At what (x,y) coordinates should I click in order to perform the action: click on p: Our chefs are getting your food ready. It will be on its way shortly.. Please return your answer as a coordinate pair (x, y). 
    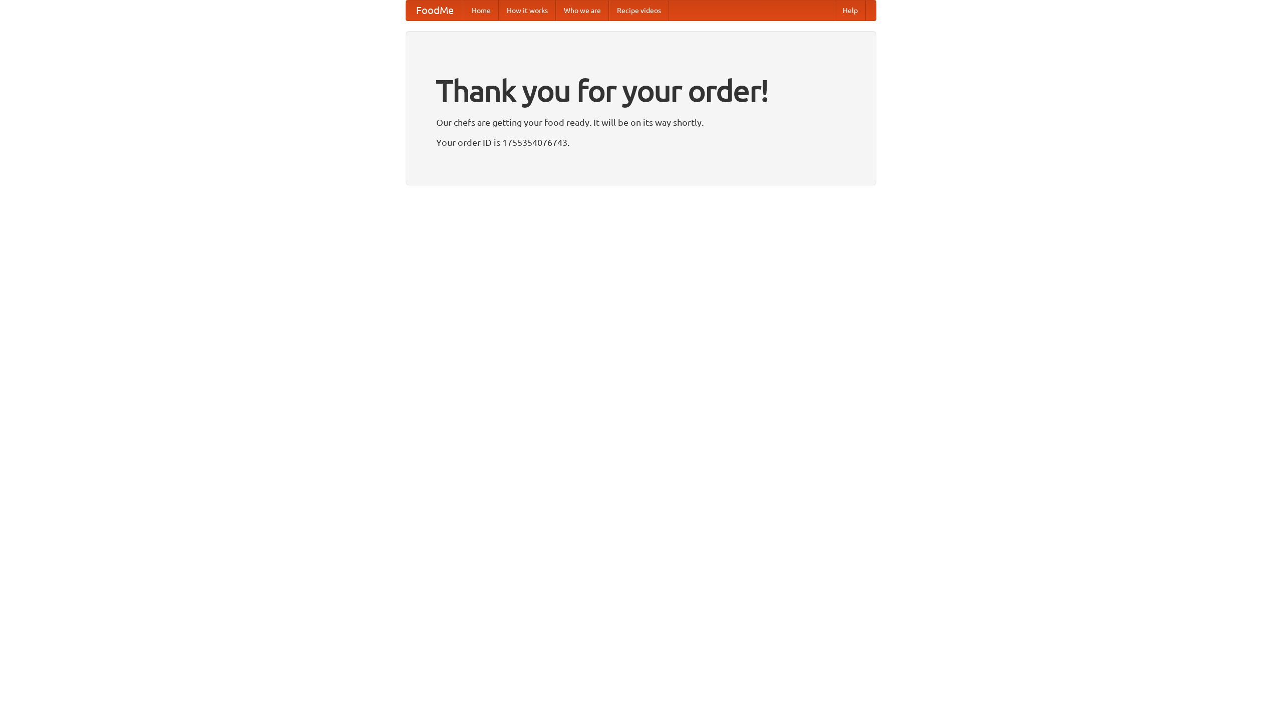
    Looking at the image, I should click on (641, 122).